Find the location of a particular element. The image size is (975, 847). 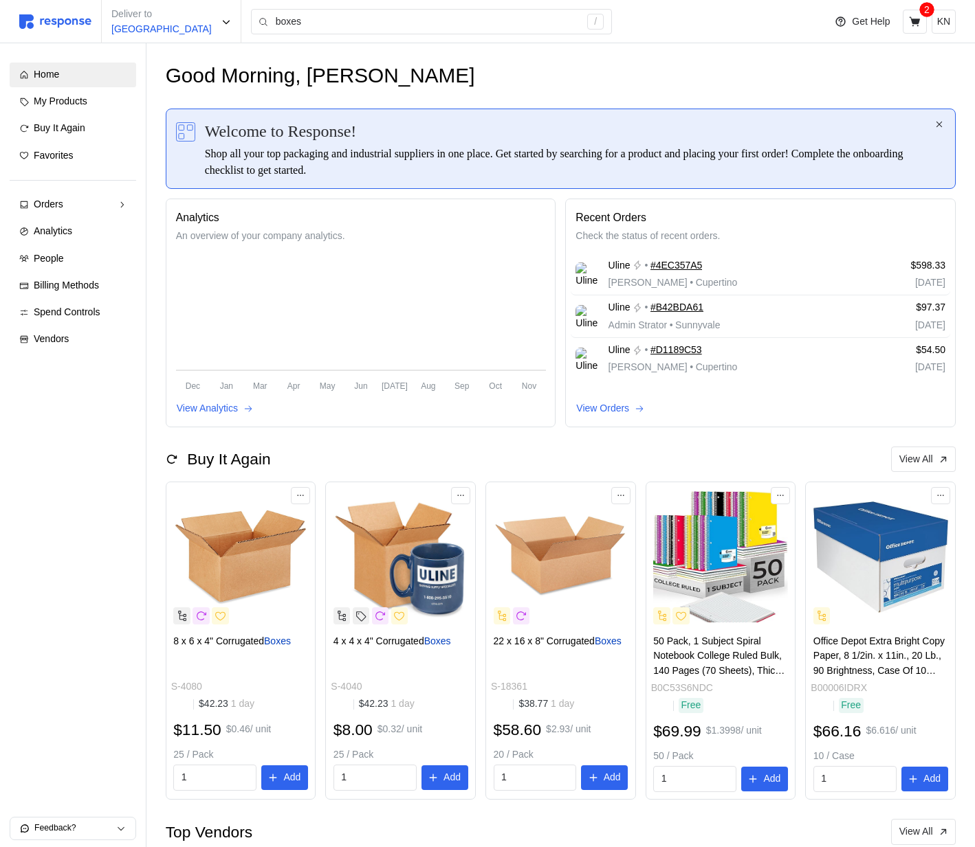

a: #D1189C53 is located at coordinates (676, 351).